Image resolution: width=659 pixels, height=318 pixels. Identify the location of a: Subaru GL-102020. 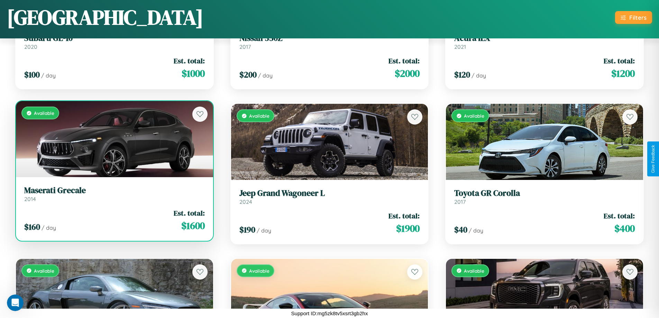
(114, 42).